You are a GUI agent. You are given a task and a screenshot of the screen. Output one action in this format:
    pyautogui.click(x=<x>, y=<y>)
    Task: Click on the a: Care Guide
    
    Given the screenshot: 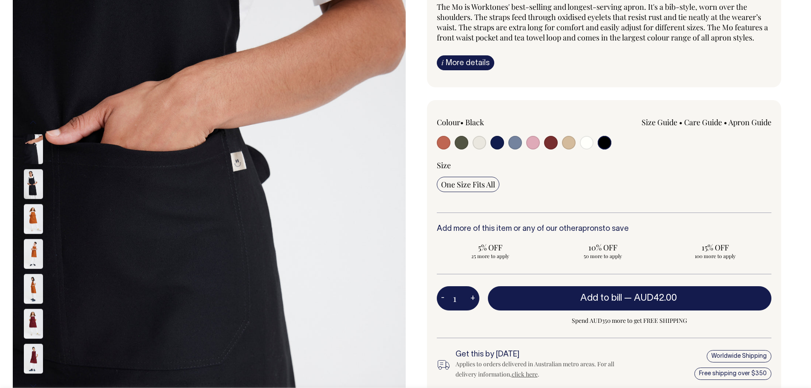 What is the action you would take?
    pyautogui.click(x=703, y=122)
    